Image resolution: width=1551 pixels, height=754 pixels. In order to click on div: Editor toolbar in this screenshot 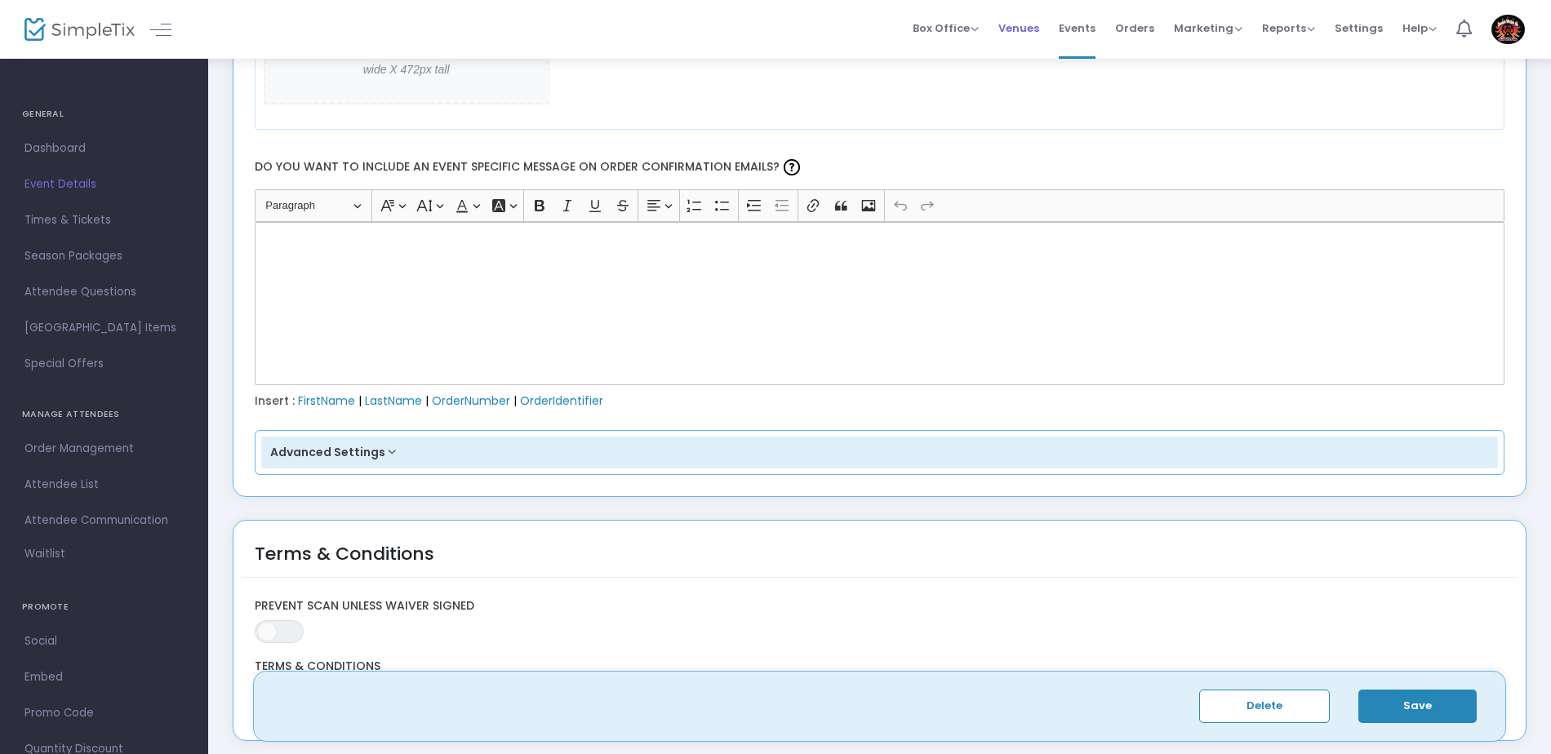, I will do `click(880, 206)`.